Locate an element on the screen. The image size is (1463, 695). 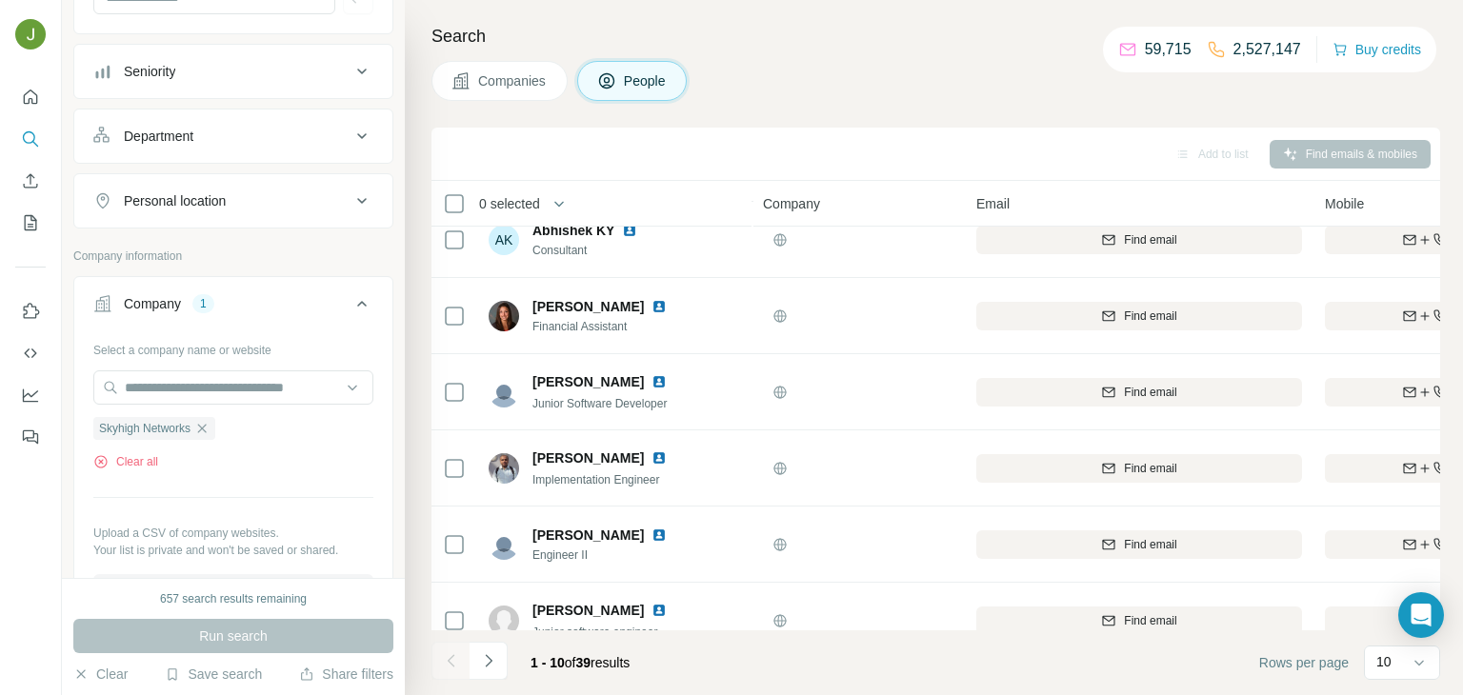
span: Junior software engineer is located at coordinates (594, 633).